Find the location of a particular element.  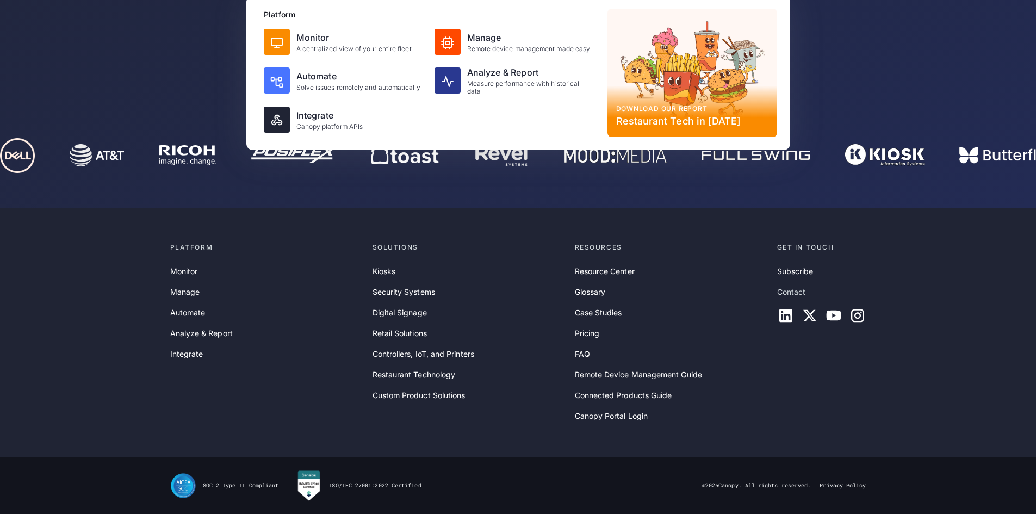

a: Subscribe is located at coordinates (795, 271).